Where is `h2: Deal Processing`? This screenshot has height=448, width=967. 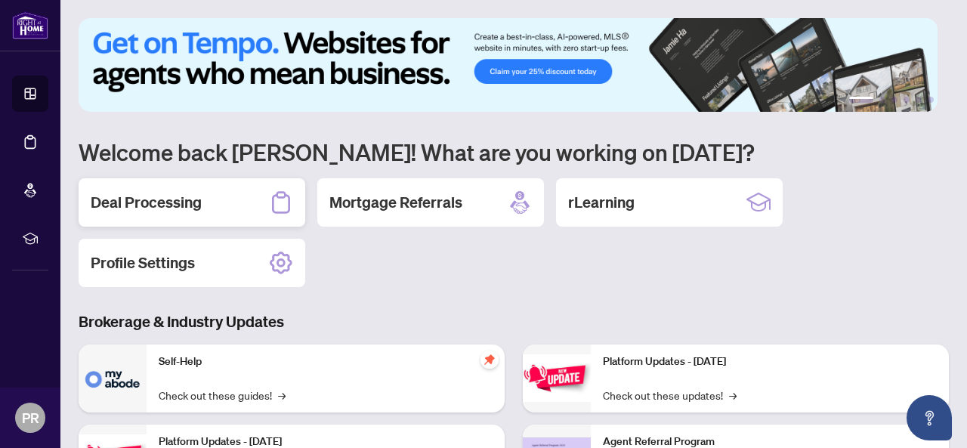 h2: Deal Processing is located at coordinates (146, 203).